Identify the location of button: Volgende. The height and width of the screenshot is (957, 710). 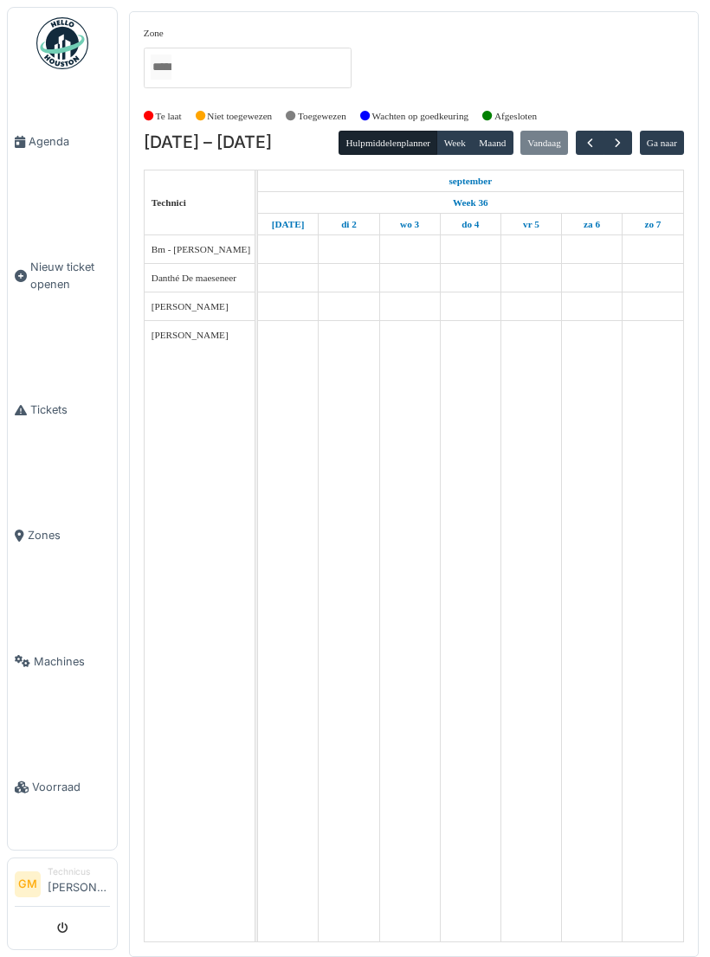
(617, 143).